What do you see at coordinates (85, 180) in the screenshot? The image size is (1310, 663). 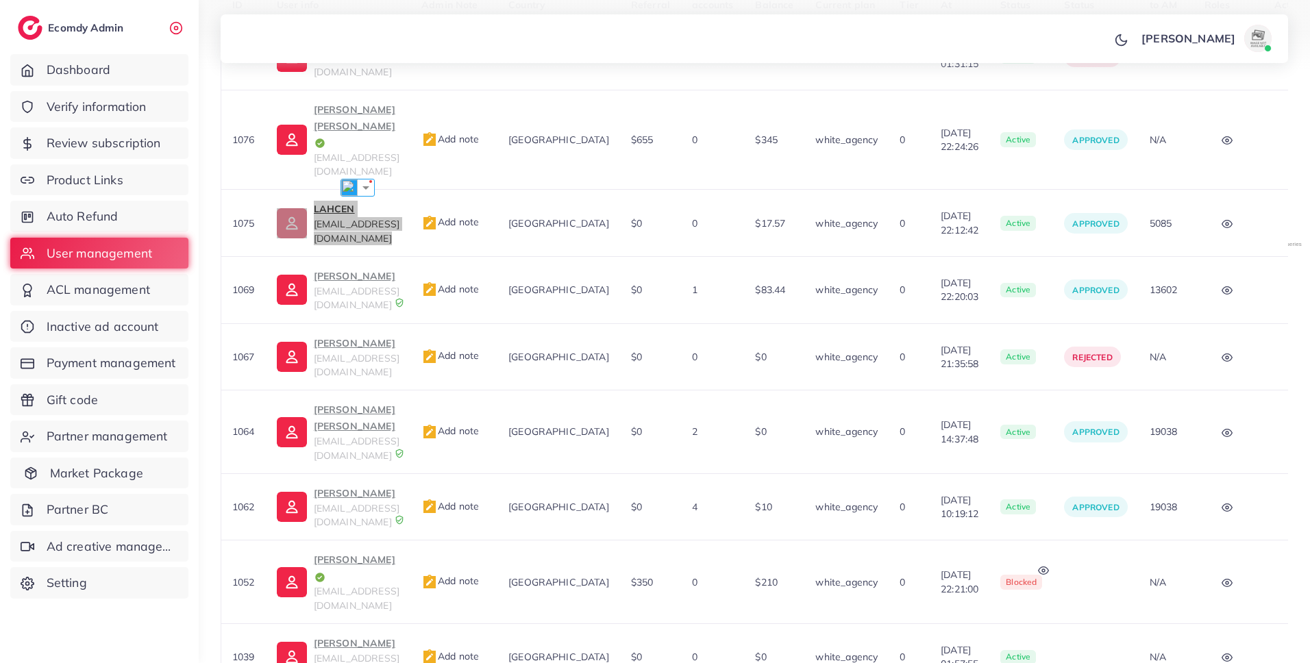 I see `span: Product Links` at bounding box center [85, 180].